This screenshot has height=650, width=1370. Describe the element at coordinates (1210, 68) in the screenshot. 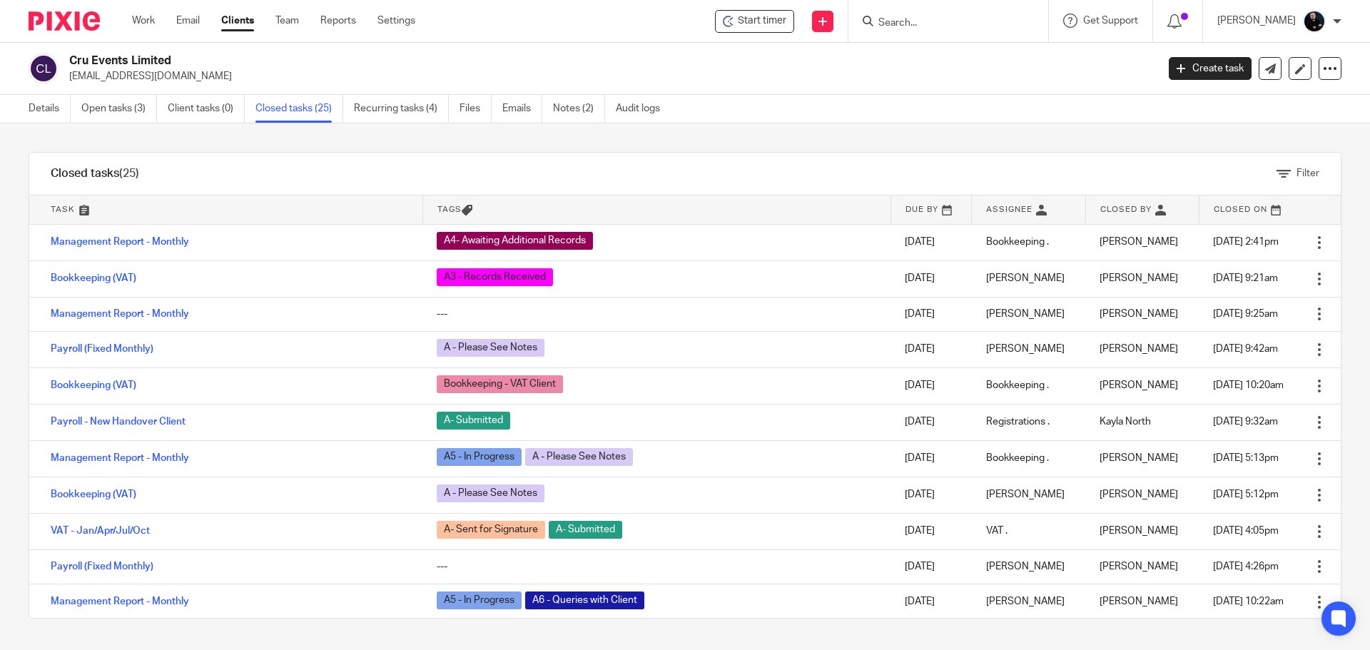

I see `a: Create task` at that location.